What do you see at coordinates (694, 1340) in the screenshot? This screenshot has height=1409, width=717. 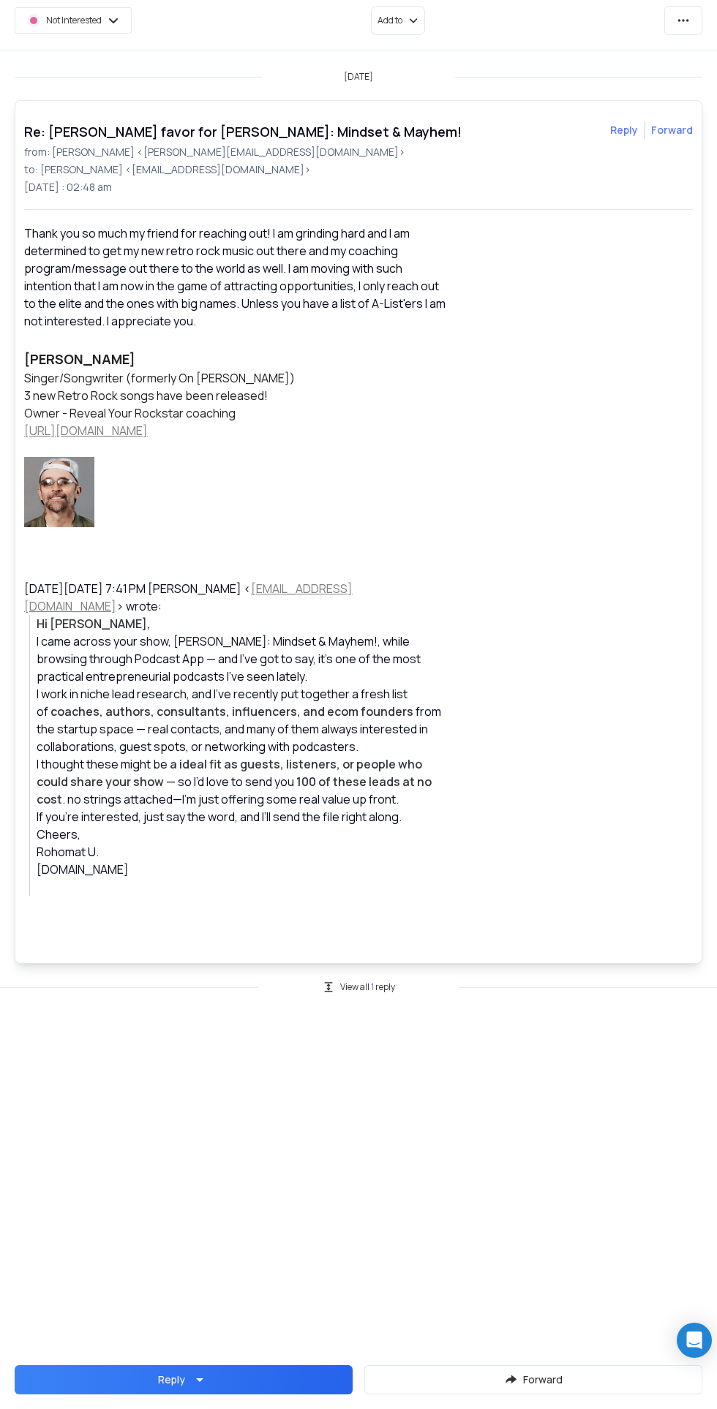 I see `div: Open Intercom Messenger` at bounding box center [694, 1340].